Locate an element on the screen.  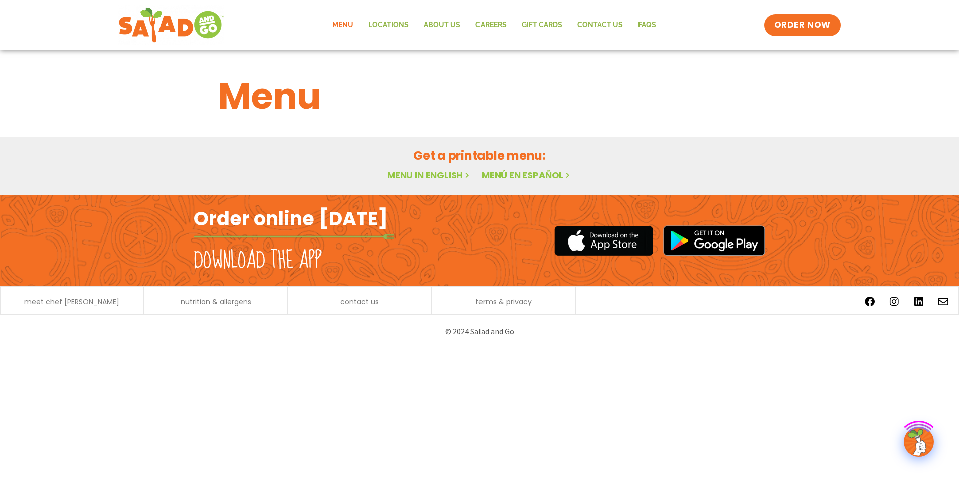
span: nutrition & allergens is located at coordinates (216, 302).